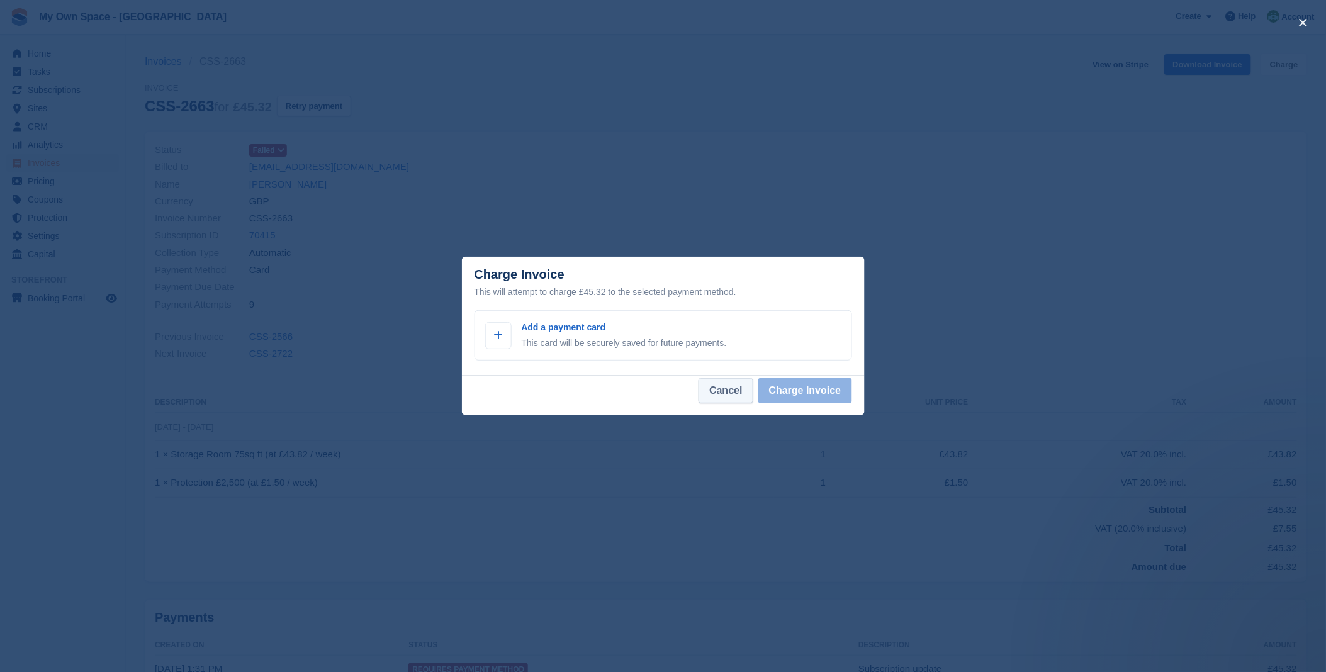 This screenshot has height=672, width=1326. Describe the element at coordinates (624, 343) in the screenshot. I see `p: This card will be securely saved for future payments.` at that location.